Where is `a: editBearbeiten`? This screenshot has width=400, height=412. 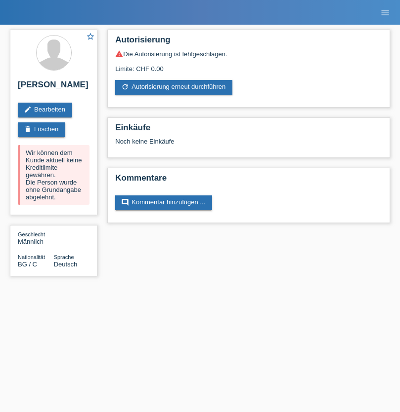 a: editBearbeiten is located at coordinates (45, 110).